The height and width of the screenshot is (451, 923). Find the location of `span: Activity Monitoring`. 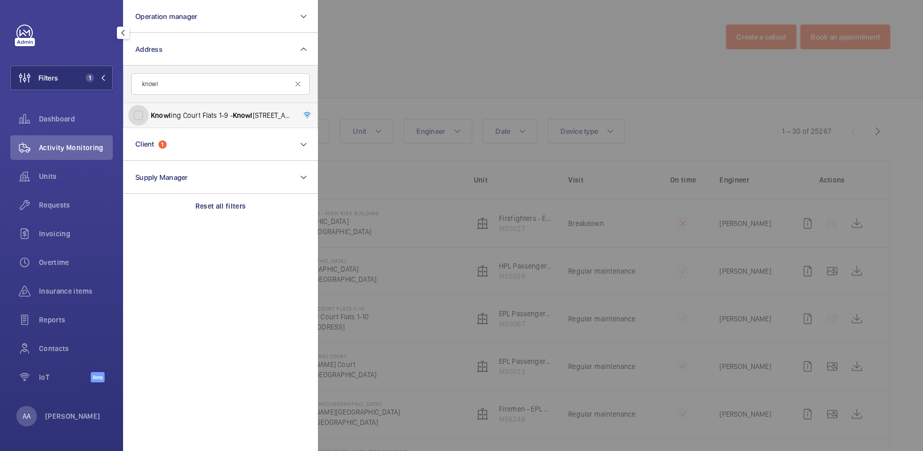

span: Activity Monitoring is located at coordinates (76, 148).